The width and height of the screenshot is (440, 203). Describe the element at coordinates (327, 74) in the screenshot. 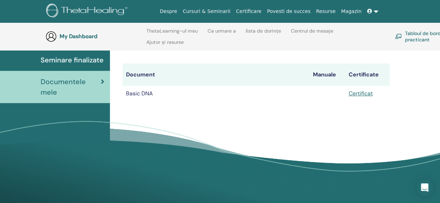

I see `th: Manuale` at that location.